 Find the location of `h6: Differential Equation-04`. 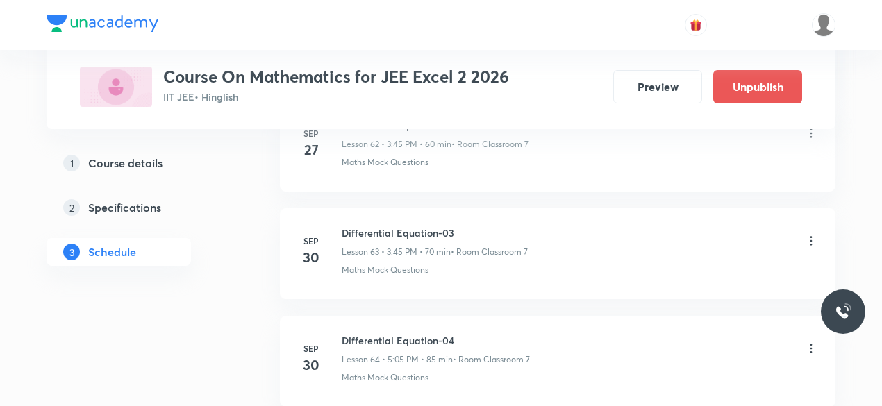

h6: Differential Equation-04 is located at coordinates (435, 340).